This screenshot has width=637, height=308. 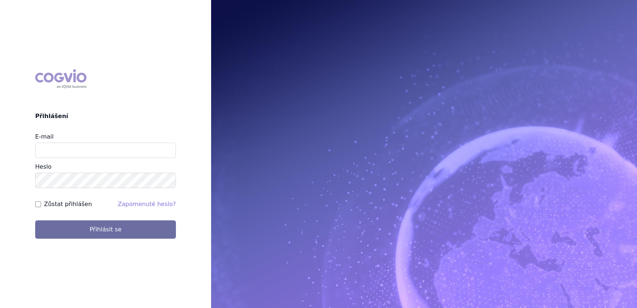 What do you see at coordinates (61, 79) in the screenshot?
I see `div: COGVIO` at bounding box center [61, 79].